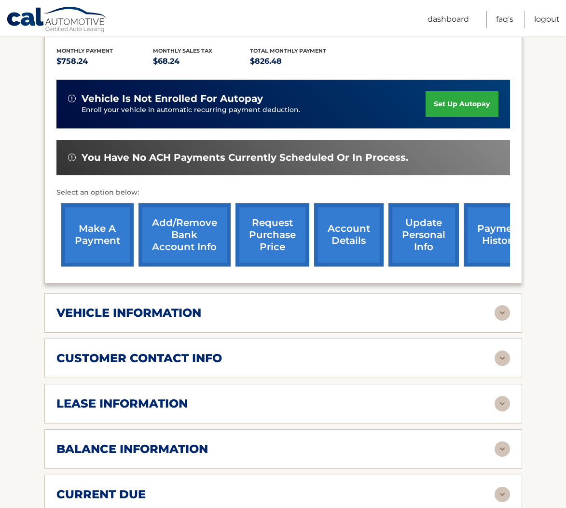 The height and width of the screenshot is (508, 566). I want to click on p: Enroll your vehicle in automatic recurring payment deduction., so click(254, 110).